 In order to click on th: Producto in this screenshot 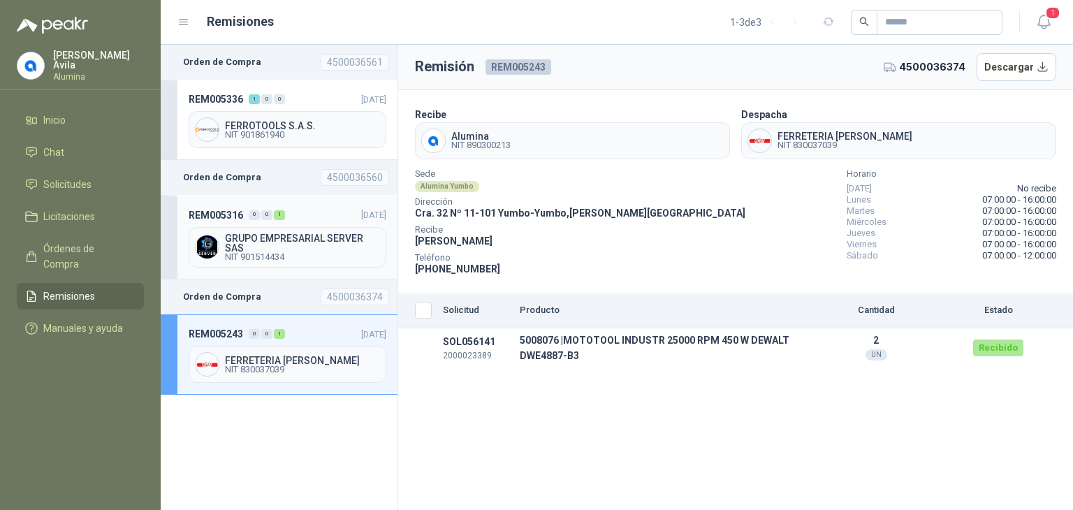, I will do `click(660, 311)`.